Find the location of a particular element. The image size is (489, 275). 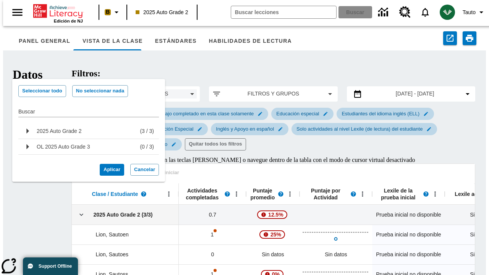

button: Imprimir is located at coordinates (470, 38).